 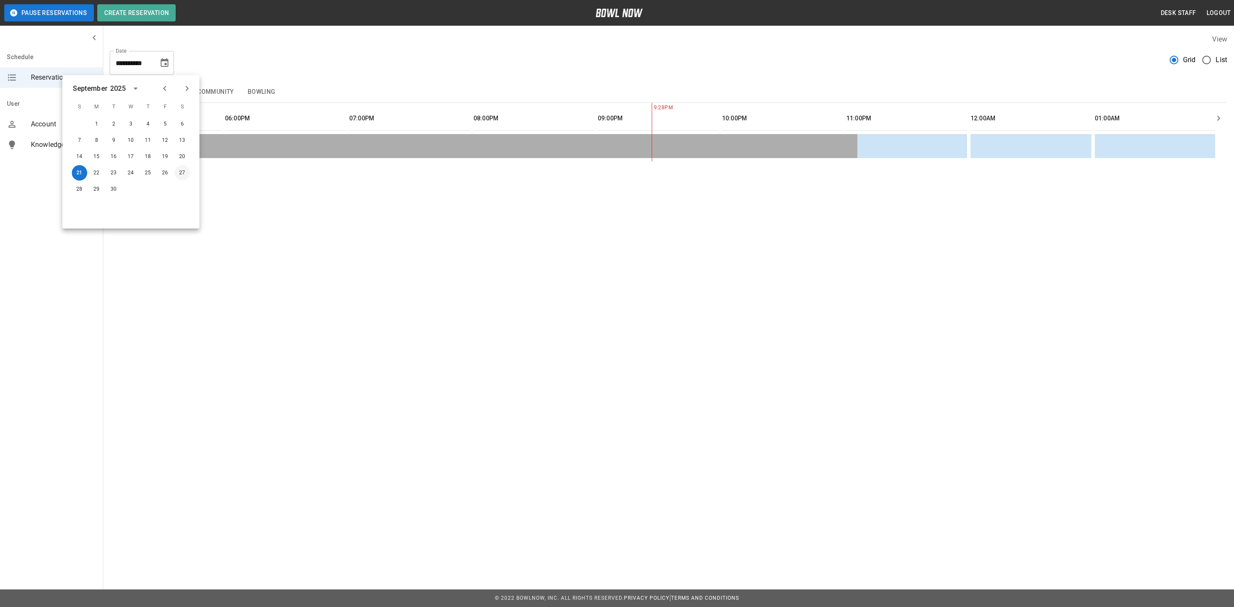 I want to click on button: Sep 6, 2025, so click(x=183, y=124).